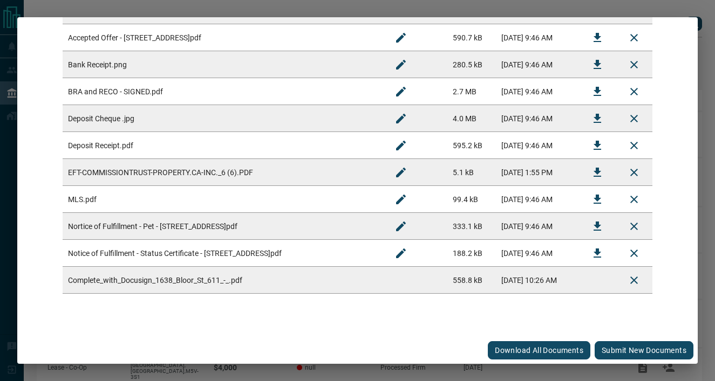 This screenshot has width=715, height=381. What do you see at coordinates (472, 119) in the screenshot?
I see `td: 4.0 MB` at bounding box center [472, 119].